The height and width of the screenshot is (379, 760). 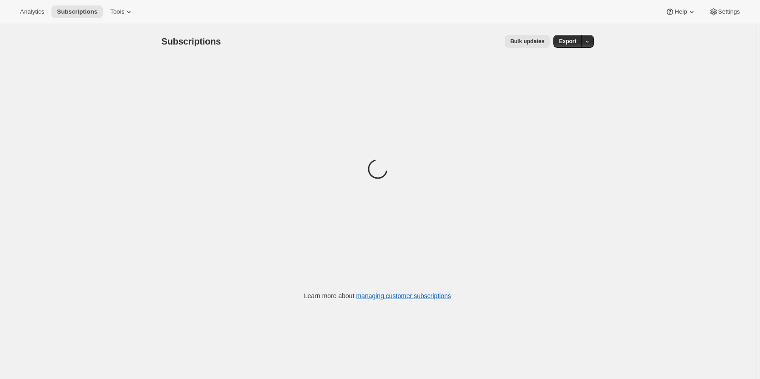 I want to click on p: Learn more about, so click(x=377, y=296).